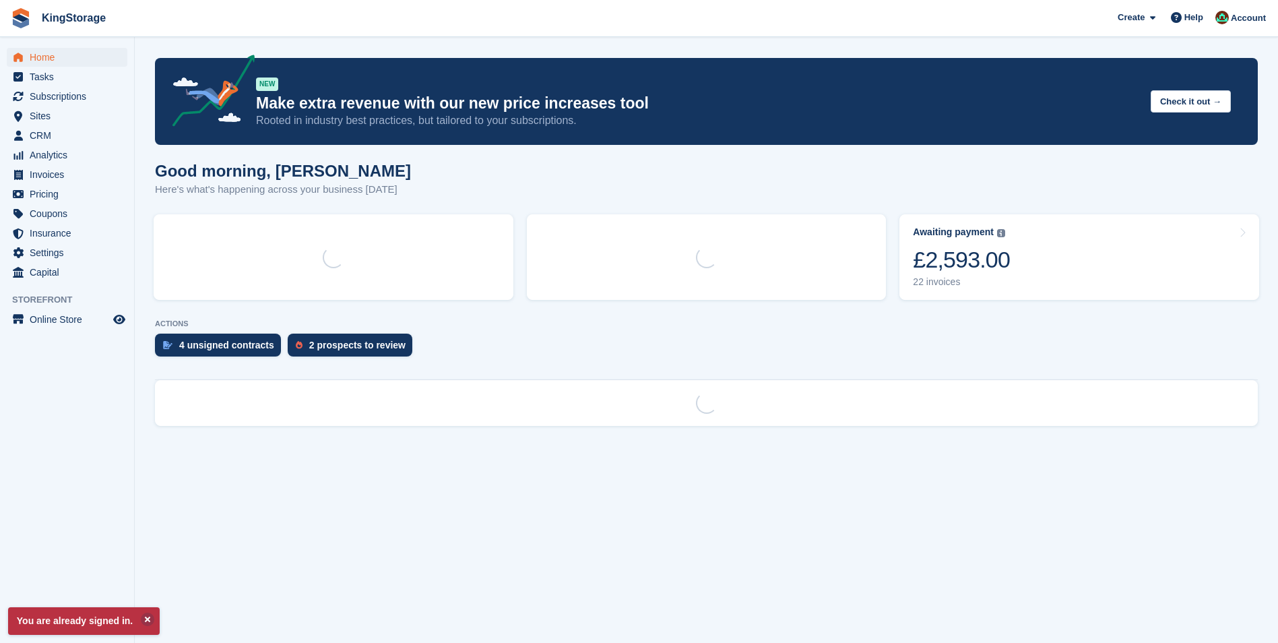  What do you see at coordinates (226, 345) in the screenshot?
I see `div: 4 unsigned contracts` at bounding box center [226, 345].